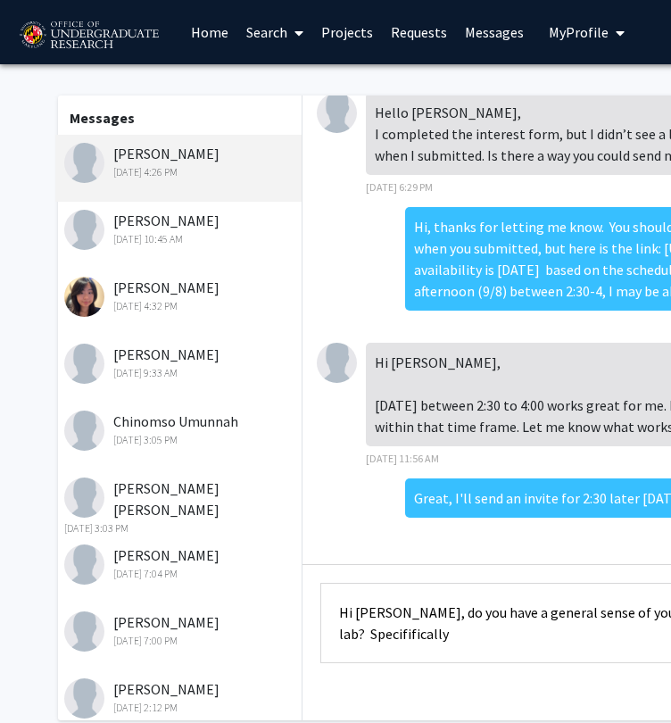 This screenshot has height=723, width=671. What do you see at coordinates (494, 32) in the screenshot?
I see `a: Messages` at bounding box center [494, 32].